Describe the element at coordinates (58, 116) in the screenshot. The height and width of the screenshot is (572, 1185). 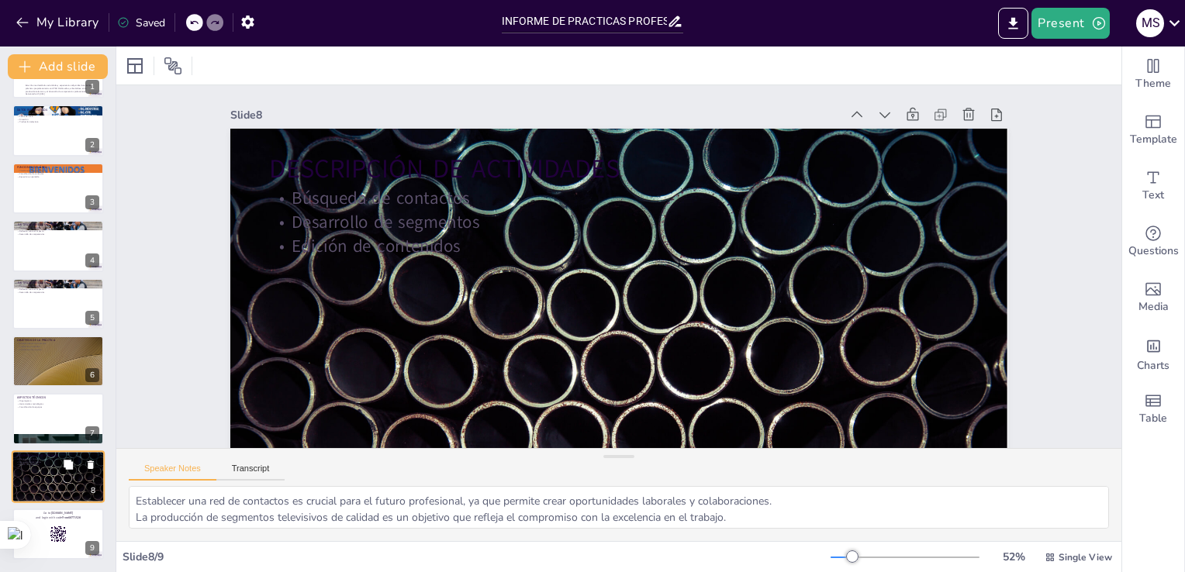
I see `p: Fecha de inicio` at that location.